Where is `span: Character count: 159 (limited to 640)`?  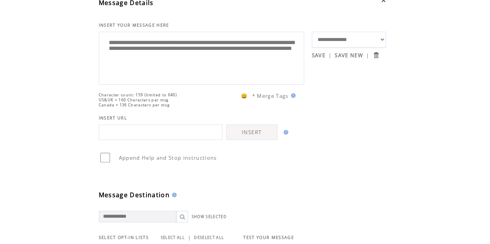
span: Character count: 159 (limited to 640) is located at coordinates (138, 95).